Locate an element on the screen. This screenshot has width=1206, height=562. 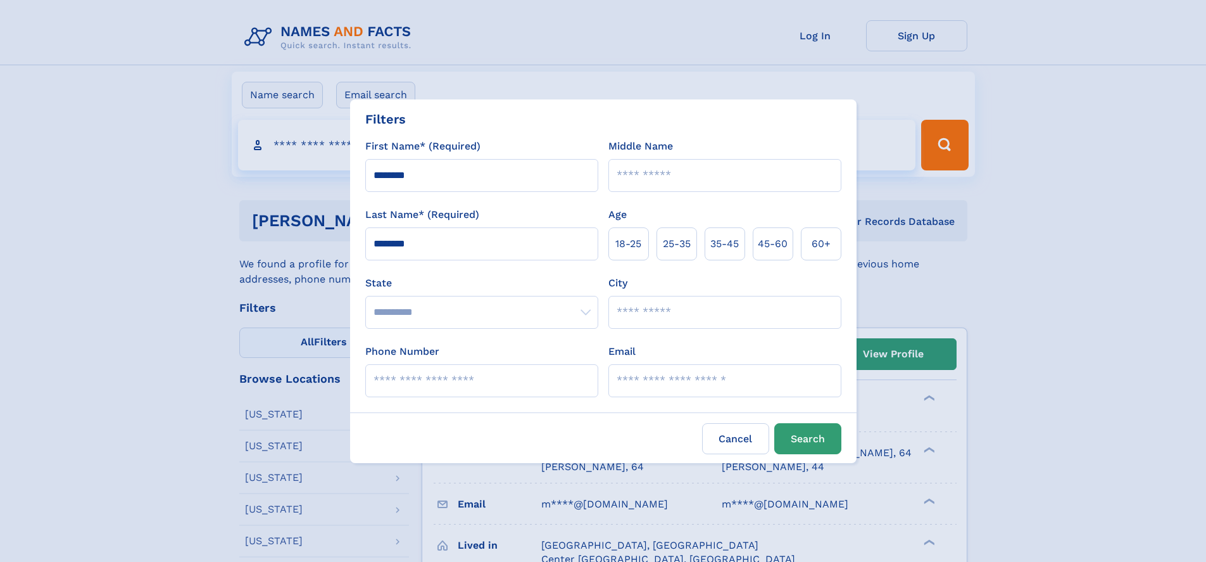
span: 60+ is located at coordinates (821, 244).